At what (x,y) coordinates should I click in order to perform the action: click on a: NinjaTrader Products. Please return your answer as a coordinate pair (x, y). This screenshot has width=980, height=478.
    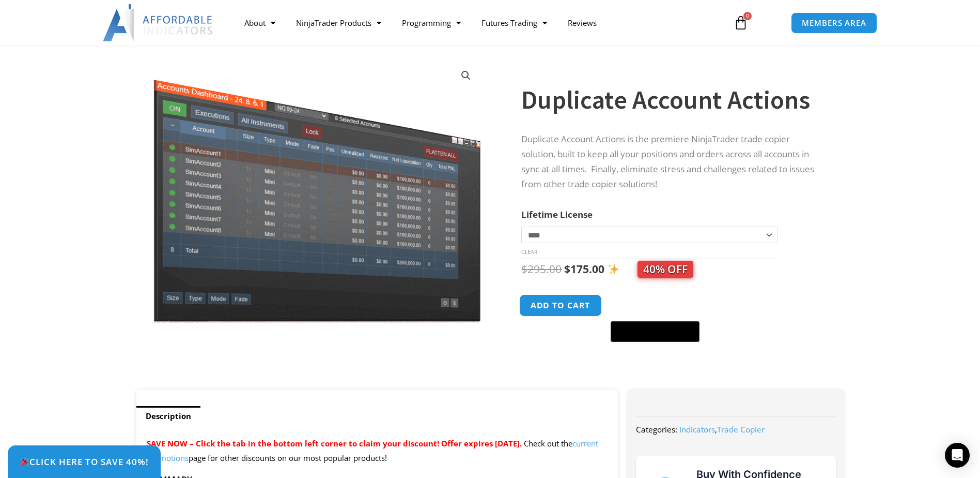
    Looking at the image, I should click on (339, 23).